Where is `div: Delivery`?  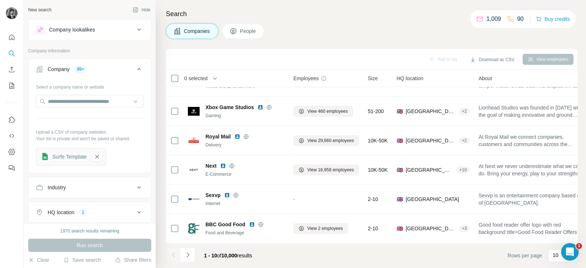
div: Delivery is located at coordinates (245, 145).